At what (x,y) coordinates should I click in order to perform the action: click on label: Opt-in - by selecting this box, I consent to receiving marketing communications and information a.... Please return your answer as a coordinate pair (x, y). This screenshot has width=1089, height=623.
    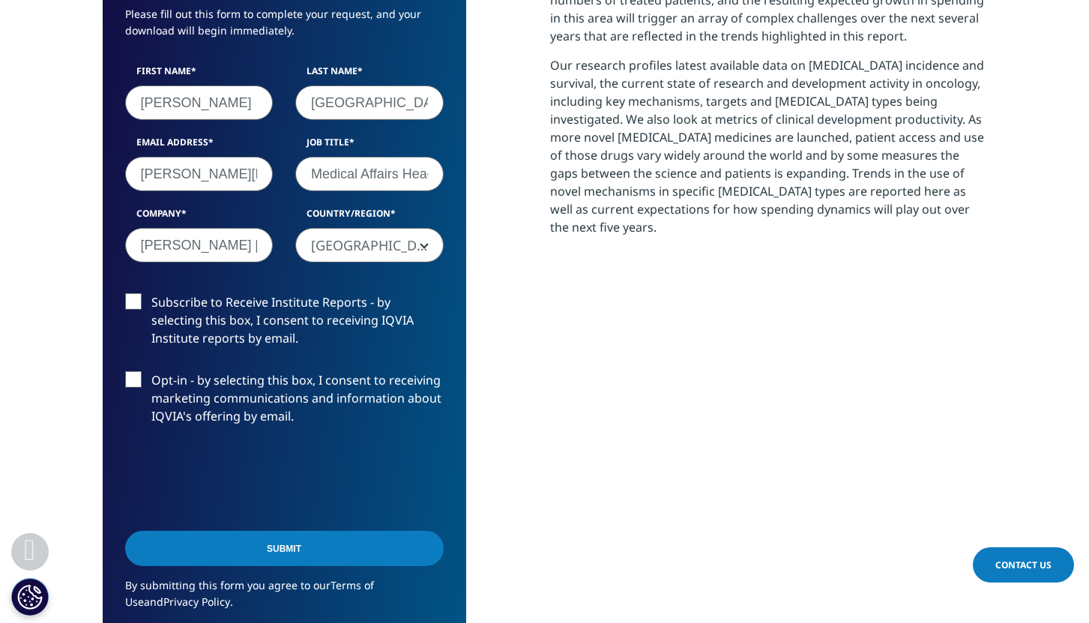
    Looking at the image, I should click on (284, 402).